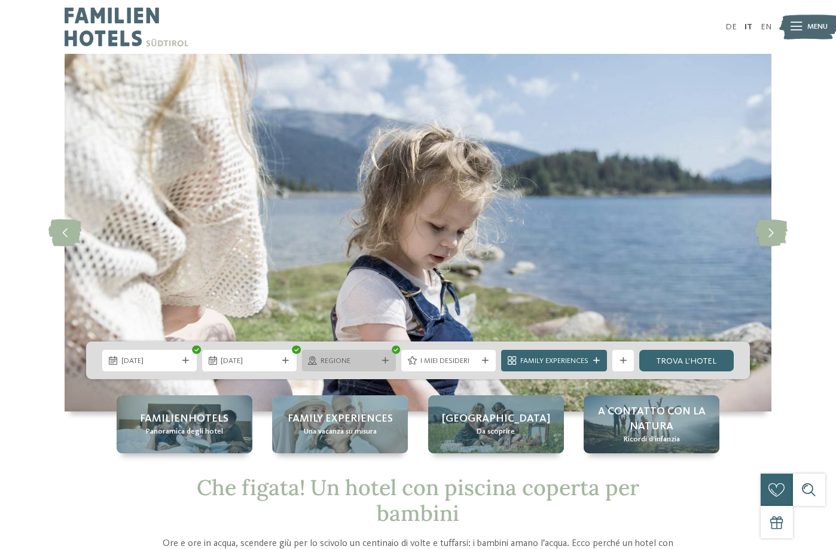  Describe the element at coordinates (449, 361) in the screenshot. I see `span: I miei desideri` at that location.